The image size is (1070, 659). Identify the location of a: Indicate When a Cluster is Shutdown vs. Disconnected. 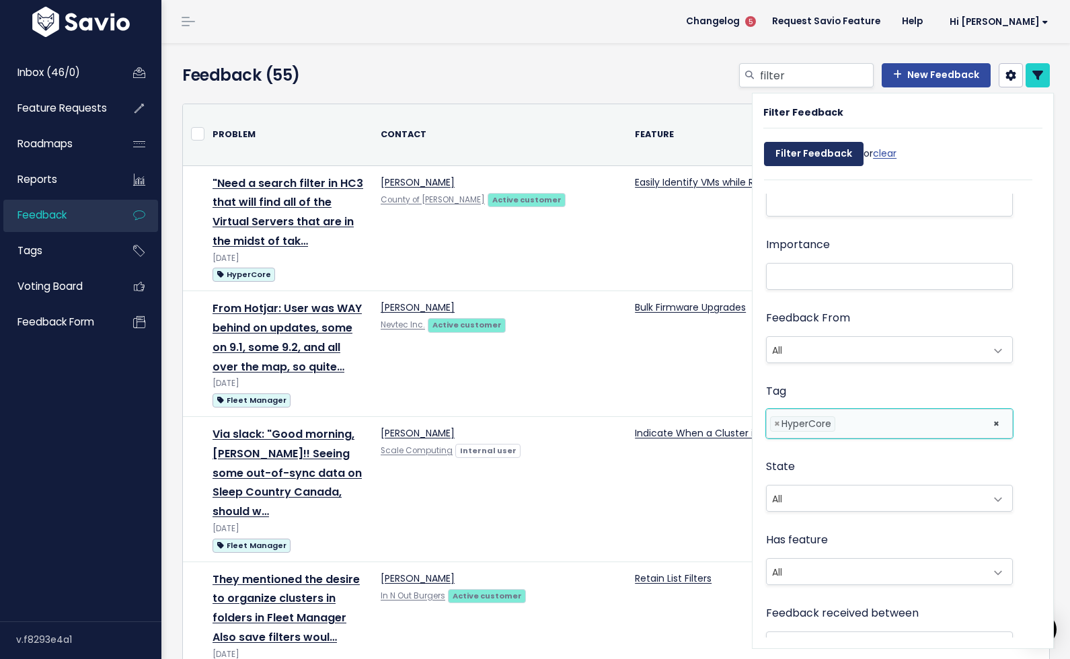
(763, 433).